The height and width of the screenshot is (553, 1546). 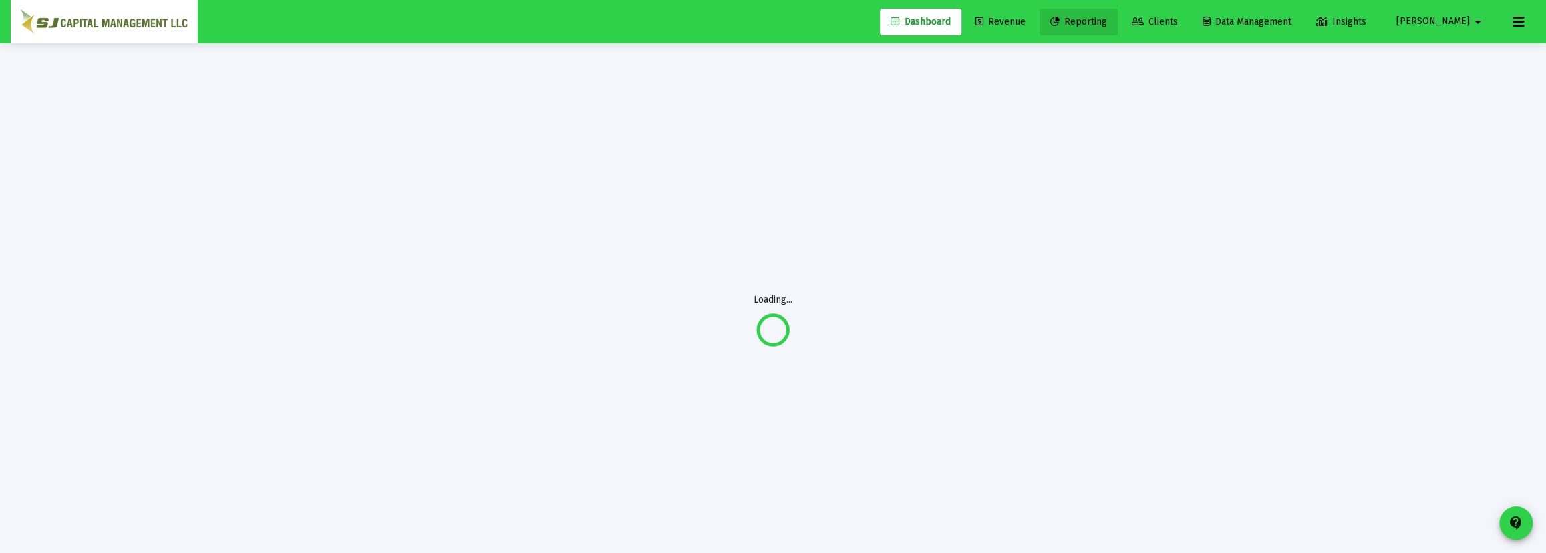 I want to click on a: Insights, so click(x=1341, y=22).